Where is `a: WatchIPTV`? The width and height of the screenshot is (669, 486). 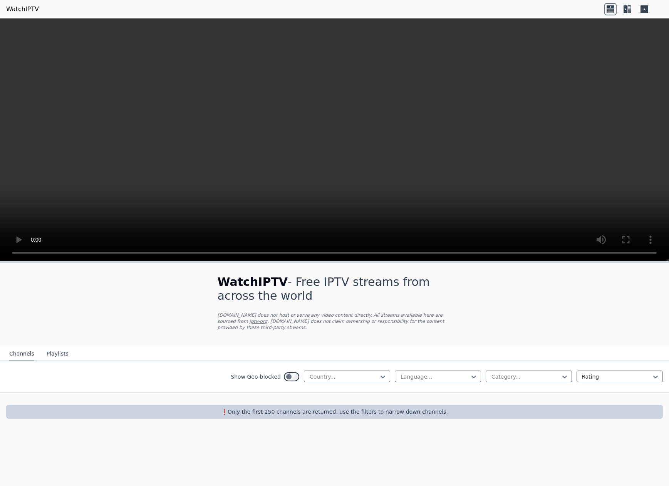 a: WatchIPTV is located at coordinates (22, 9).